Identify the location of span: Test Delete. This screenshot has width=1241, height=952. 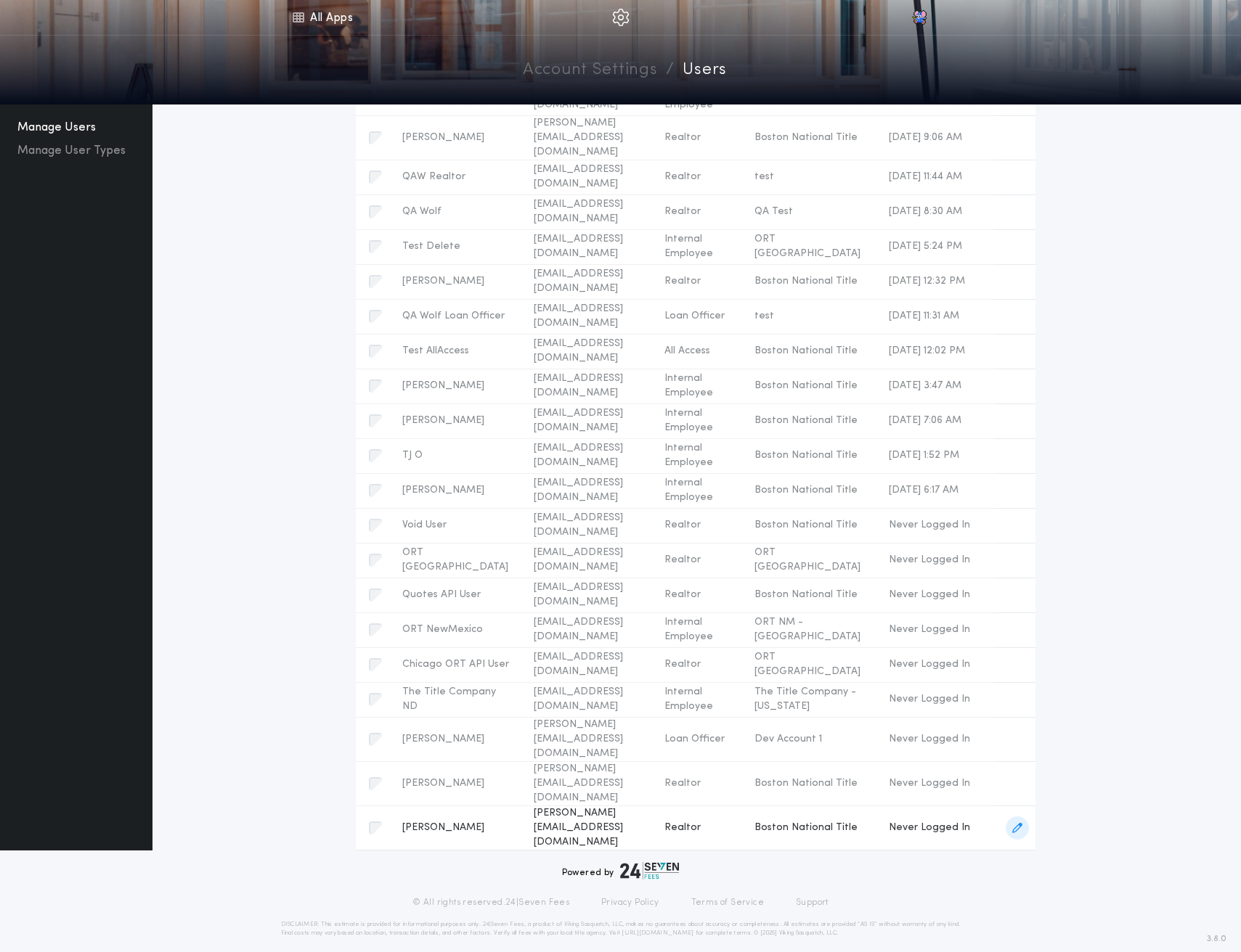
(457, 247).